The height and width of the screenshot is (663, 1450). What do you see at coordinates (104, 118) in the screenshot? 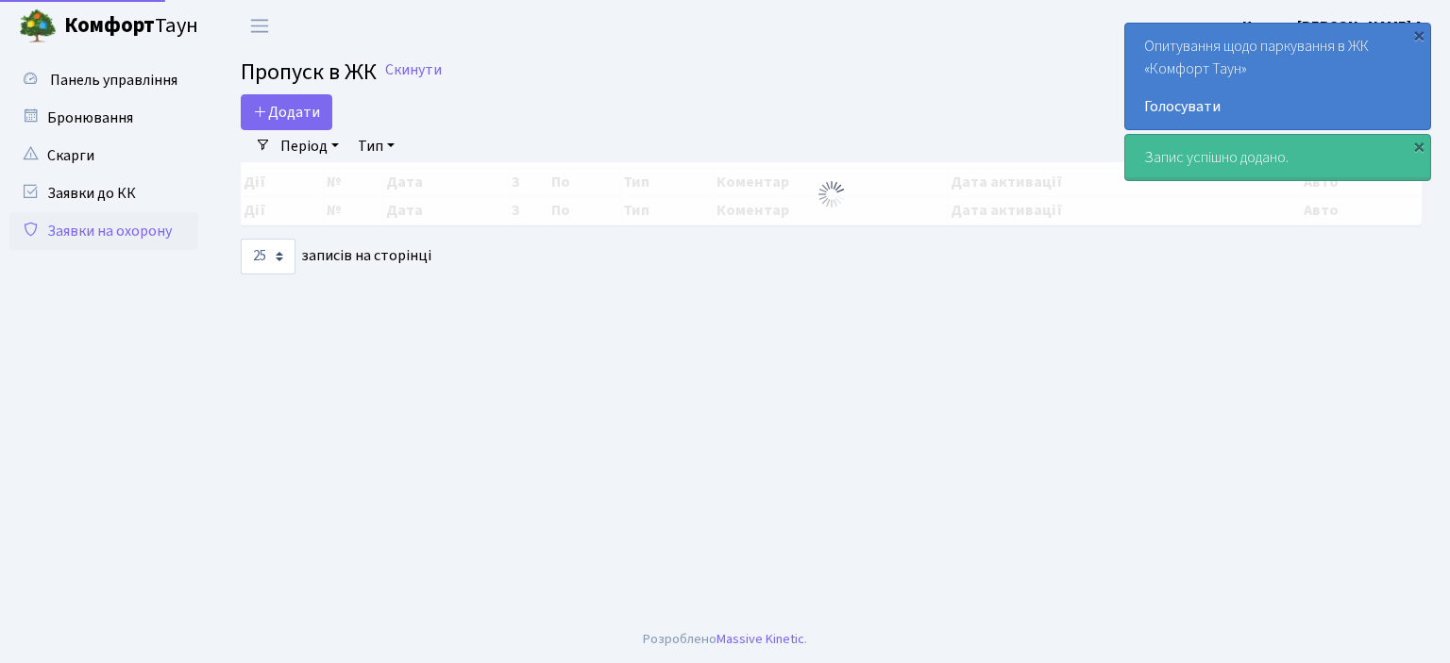
I see `a: Бронювання` at bounding box center [104, 118].